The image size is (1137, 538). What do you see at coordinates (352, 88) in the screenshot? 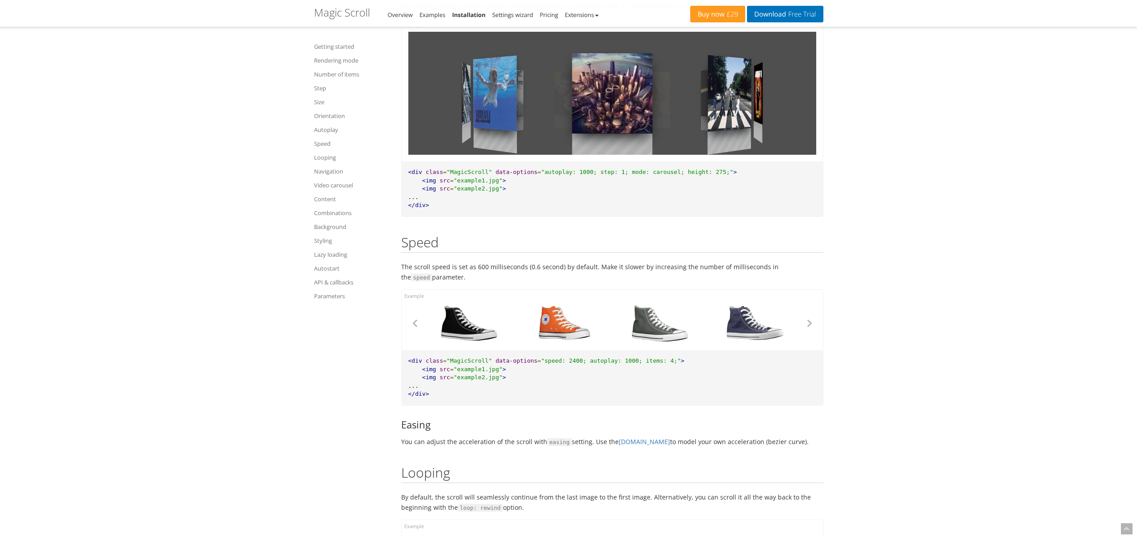
I see `a: Step` at bounding box center [352, 88].